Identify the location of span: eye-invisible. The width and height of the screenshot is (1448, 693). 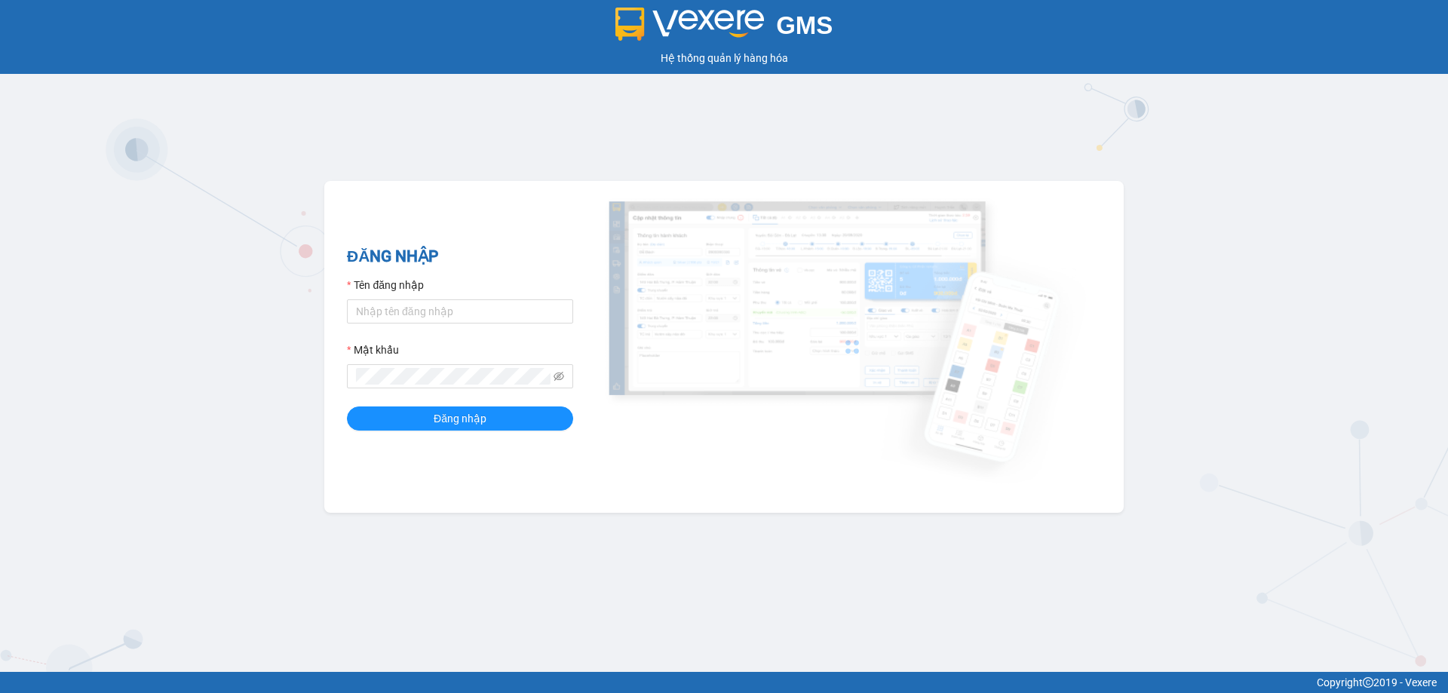
(559, 376).